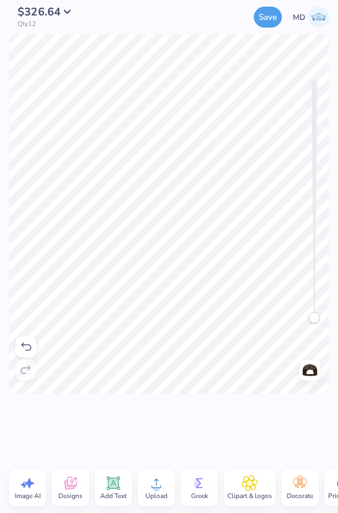  Describe the element at coordinates (71, 496) in the screenshot. I see `span: Designs` at that location.